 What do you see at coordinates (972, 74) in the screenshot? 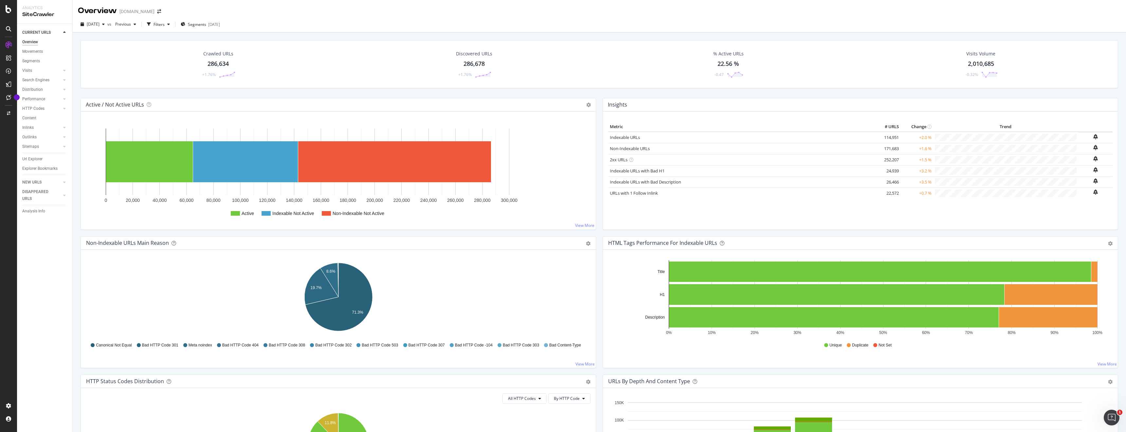
I see `div: -0.32%` at bounding box center [972, 74].